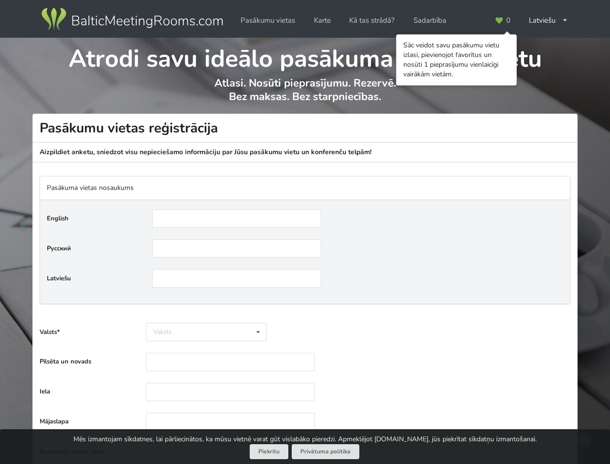  Describe the element at coordinates (96, 218) in the screenshot. I see `label: English` at that location.